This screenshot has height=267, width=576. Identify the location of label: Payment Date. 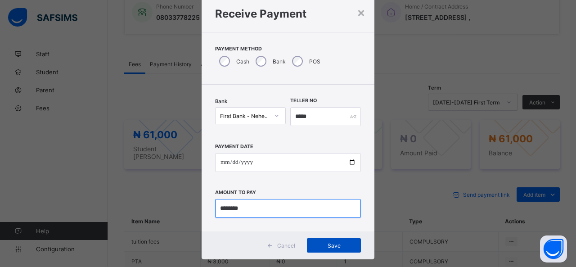
(234, 146).